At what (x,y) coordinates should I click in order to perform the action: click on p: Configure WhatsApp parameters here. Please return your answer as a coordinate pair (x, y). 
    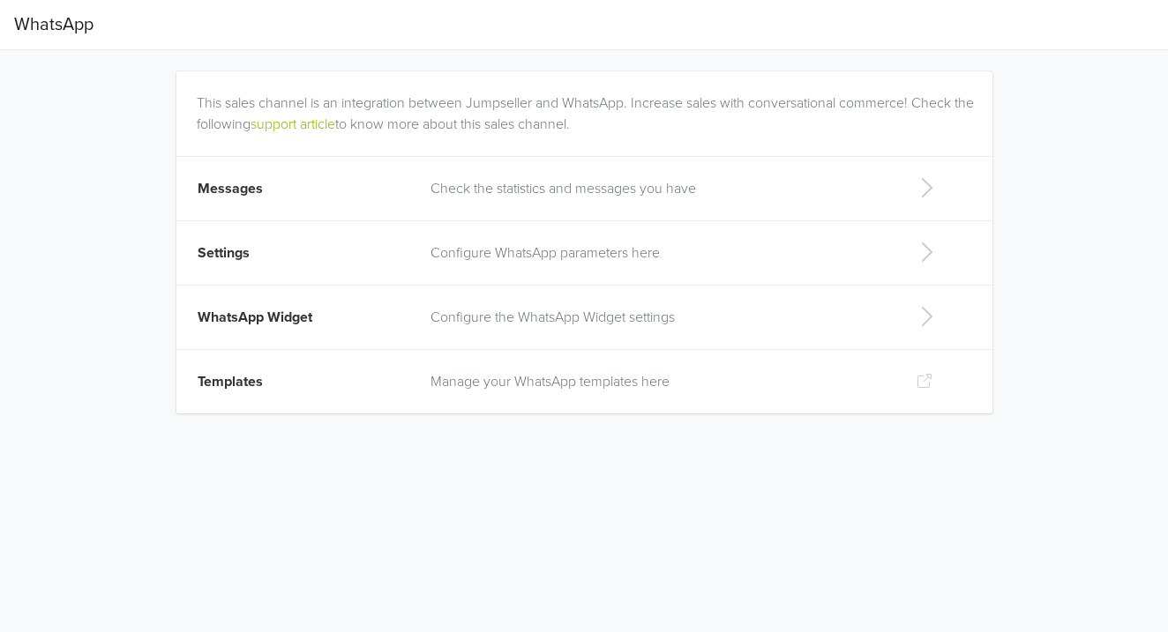
    Looking at the image, I should click on (659, 253).